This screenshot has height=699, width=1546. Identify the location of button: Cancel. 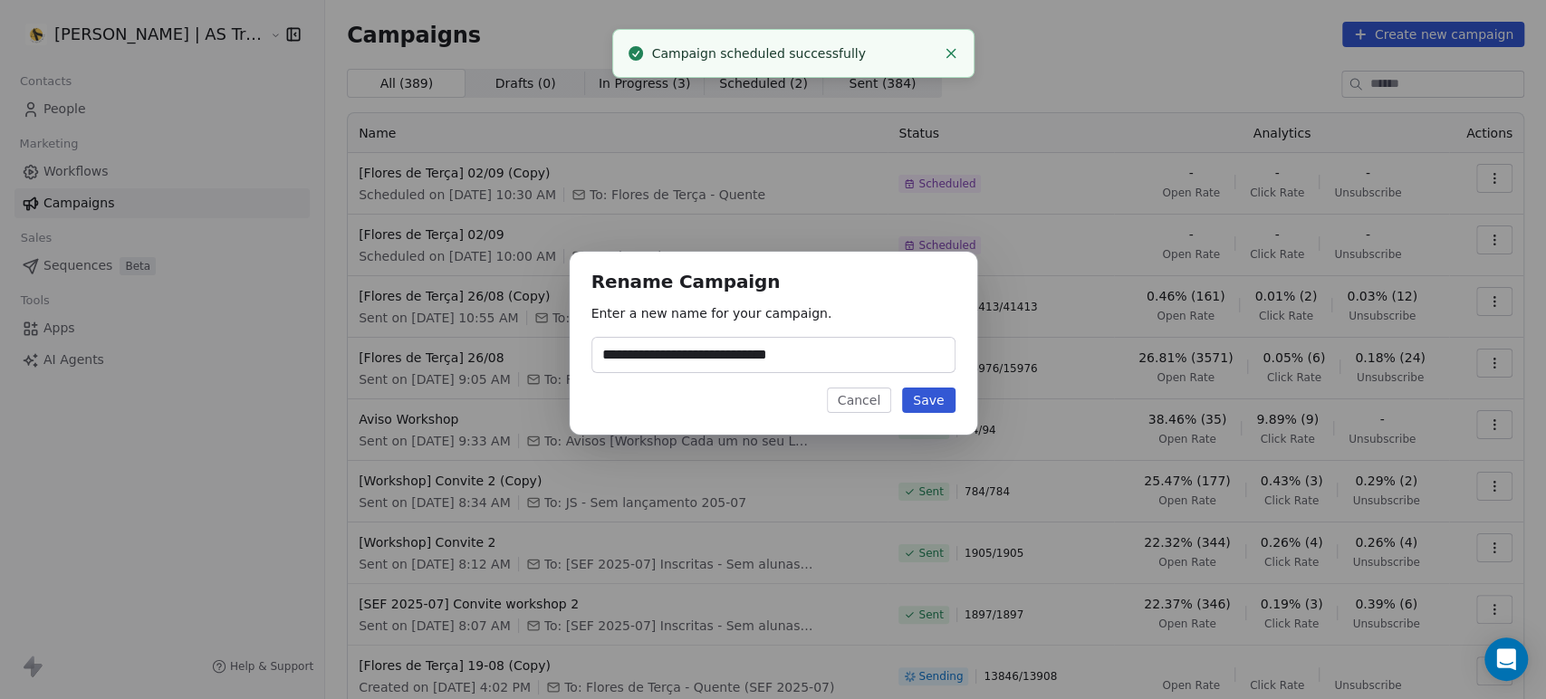
(858, 400).